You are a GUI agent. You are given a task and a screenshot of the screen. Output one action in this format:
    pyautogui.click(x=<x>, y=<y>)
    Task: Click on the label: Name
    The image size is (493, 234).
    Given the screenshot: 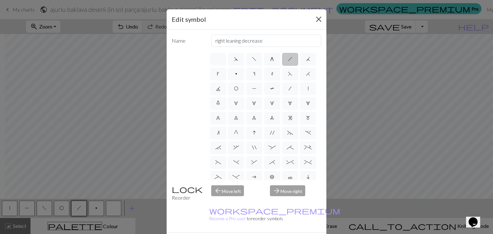 What is the action you would take?
    pyautogui.click(x=187, y=41)
    